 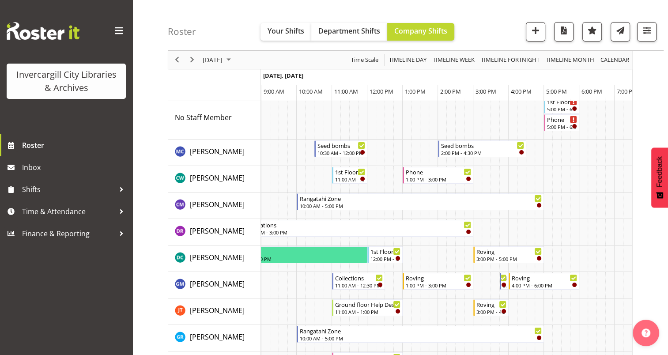 I want to click on td: Chamique Mamolo resource, so click(x=215, y=206).